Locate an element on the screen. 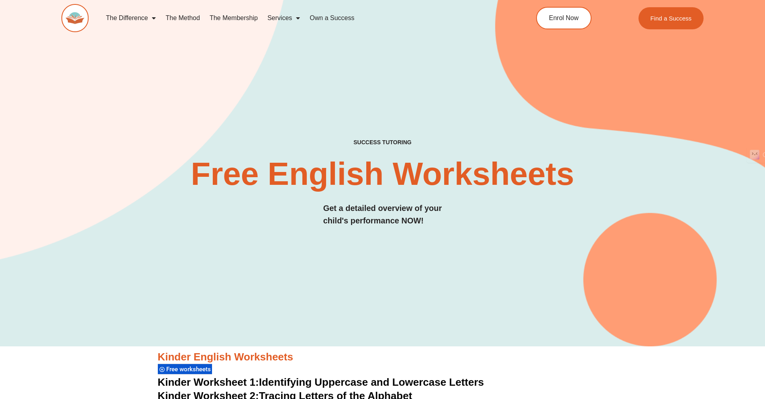 This screenshot has width=765, height=399. h3: Kinder English Worksheets is located at coordinates (383, 357).